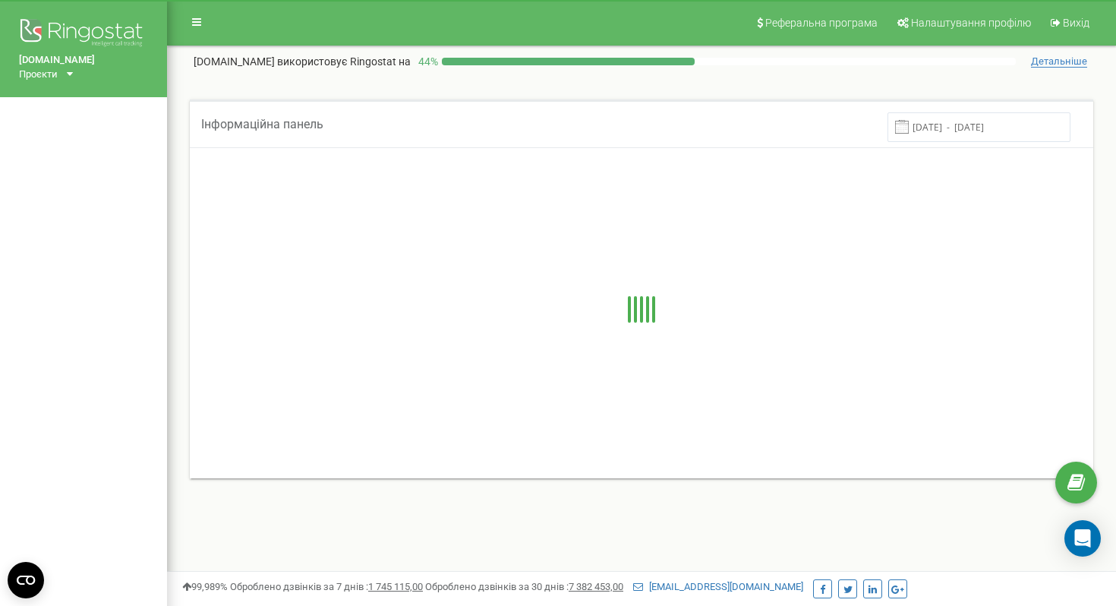 The width and height of the screenshot is (1116, 606). What do you see at coordinates (38, 74) in the screenshot?
I see `div: Проєкти` at bounding box center [38, 74].